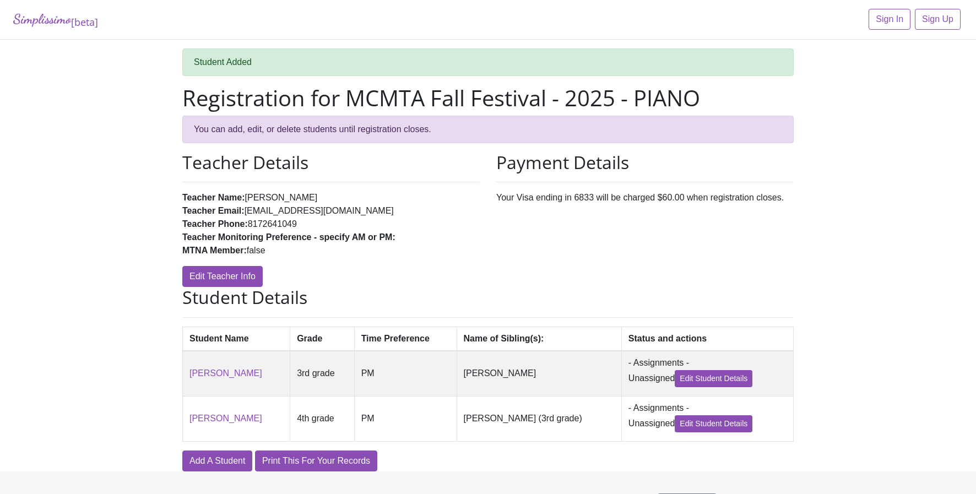 This screenshot has width=976, height=494. I want to click on a: Simplissimo[beta], so click(56, 19).